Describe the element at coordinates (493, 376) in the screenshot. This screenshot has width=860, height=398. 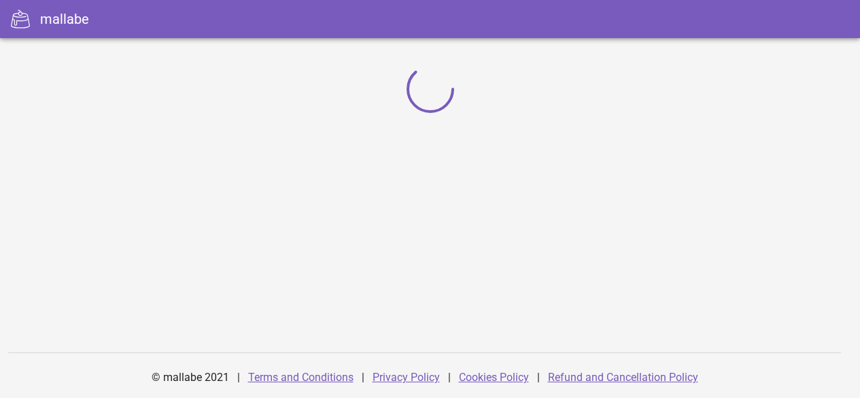
I see `a: Cookies Policy` at that location.